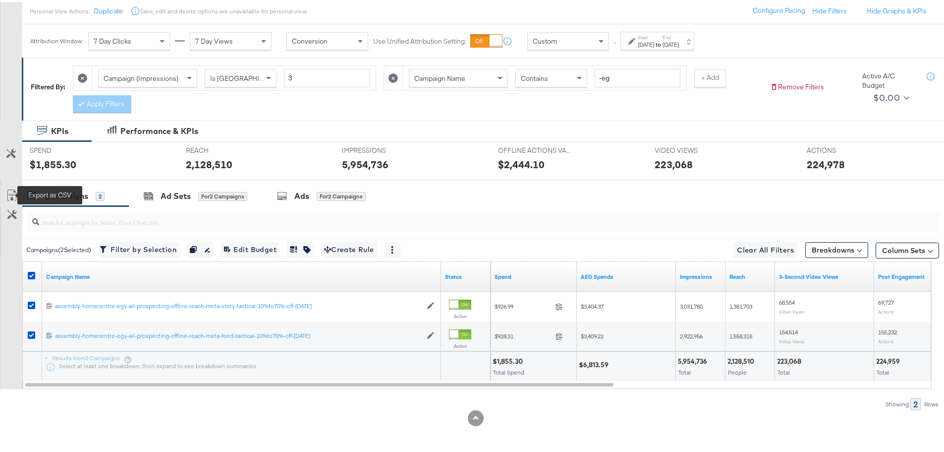 Image resolution: width=944 pixels, height=452 pixels. Describe the element at coordinates (466, 275) in the screenshot. I see `a: Shows the current state of your Ad Campaign.` at that location.